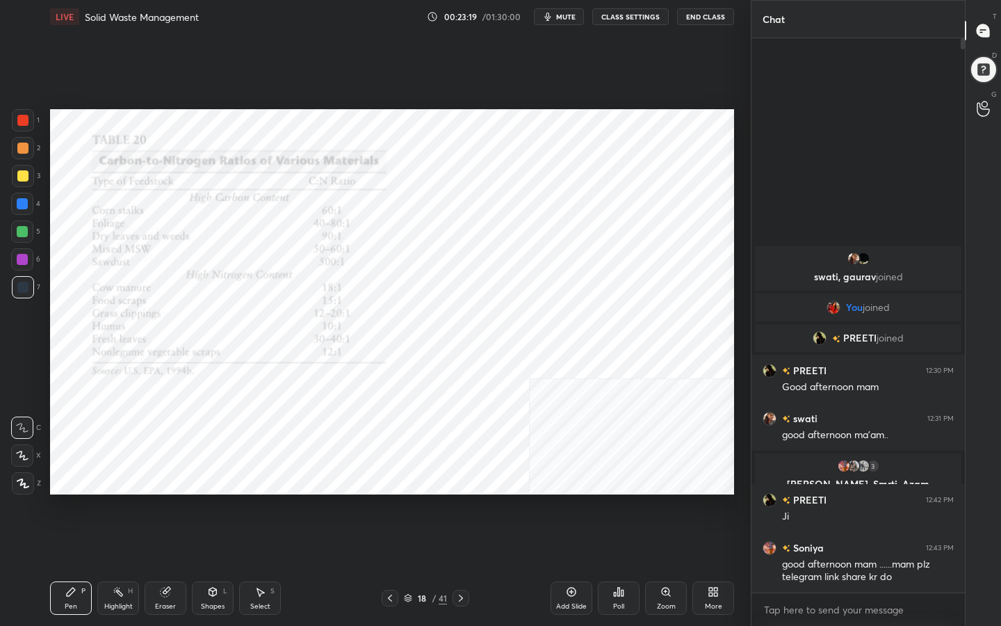  Describe the element at coordinates (858, 418) in the screenshot. I see `div: grid` at that location.